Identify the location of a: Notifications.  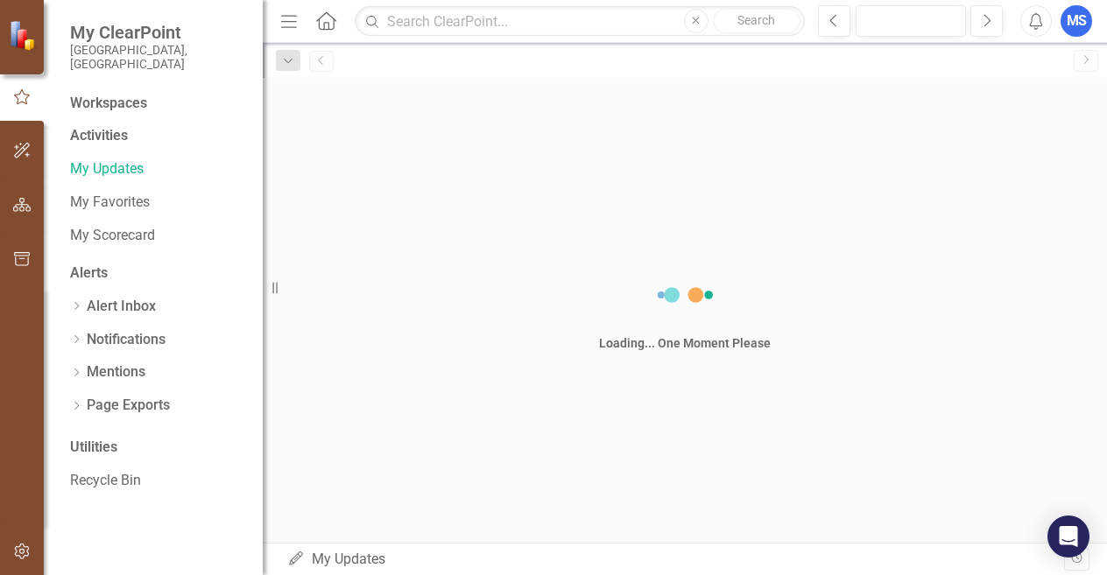
(126, 340).